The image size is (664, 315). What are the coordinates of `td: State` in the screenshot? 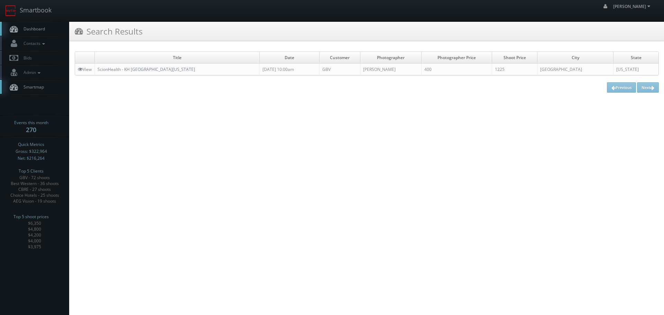 It's located at (636, 58).